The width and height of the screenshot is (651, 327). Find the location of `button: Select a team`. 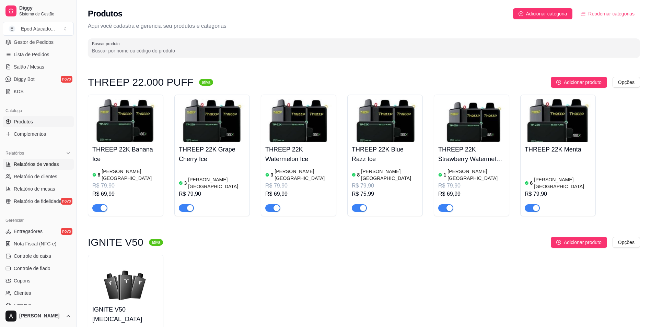

button: Select a team is located at coordinates (38, 29).